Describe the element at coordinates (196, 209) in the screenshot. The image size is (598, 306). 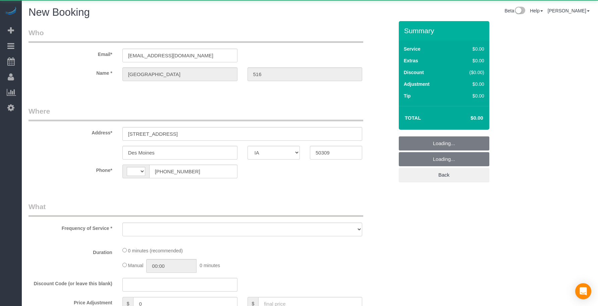
I see `legend: What` at that location.